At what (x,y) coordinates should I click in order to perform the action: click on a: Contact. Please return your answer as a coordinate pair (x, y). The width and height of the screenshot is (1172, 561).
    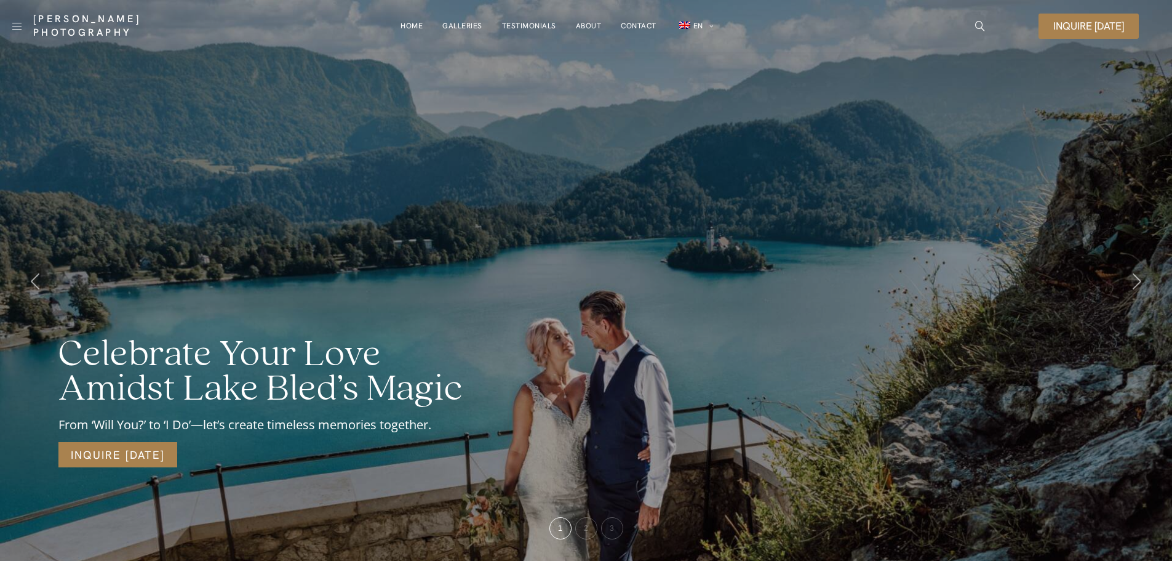
    Looking at the image, I should click on (639, 26).